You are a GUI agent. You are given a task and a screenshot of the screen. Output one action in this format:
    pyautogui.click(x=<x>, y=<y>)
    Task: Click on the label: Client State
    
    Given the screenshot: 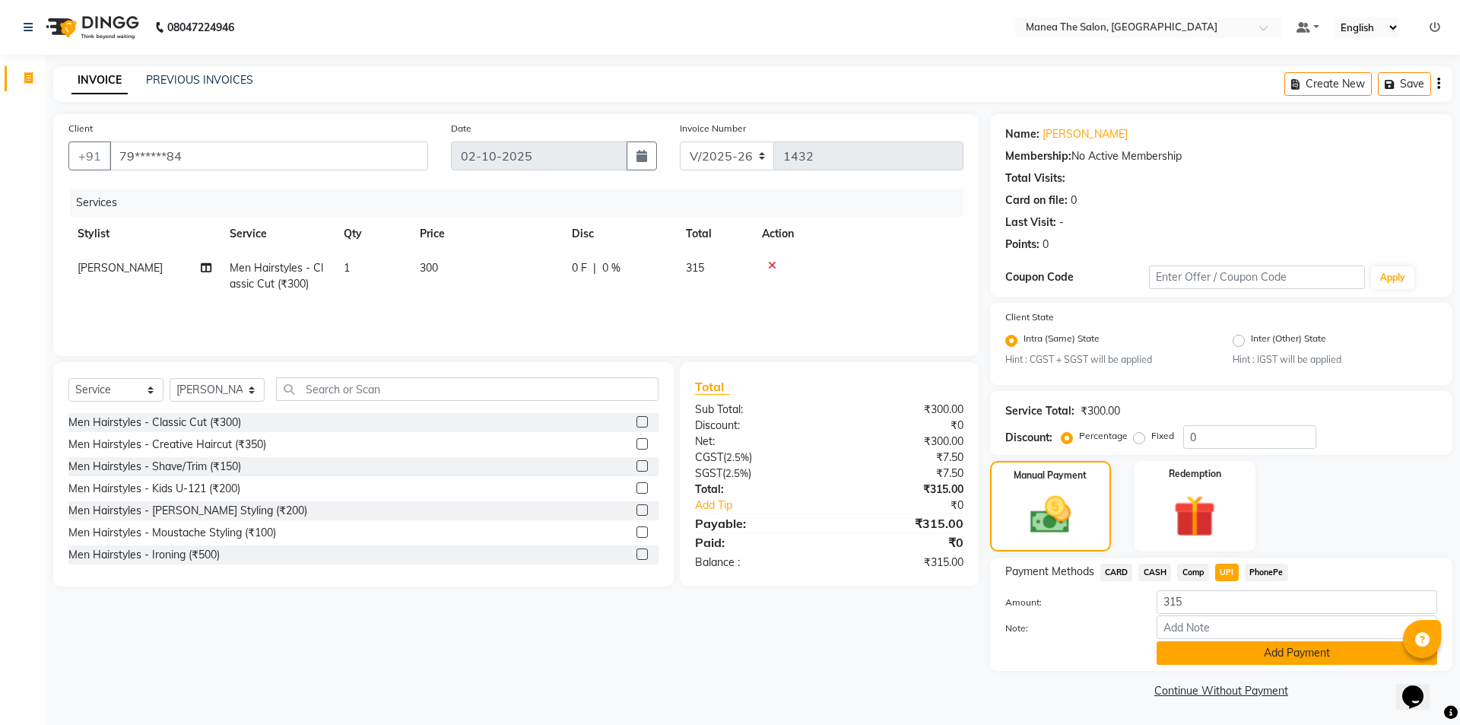 What is the action you would take?
    pyautogui.click(x=1030, y=317)
    